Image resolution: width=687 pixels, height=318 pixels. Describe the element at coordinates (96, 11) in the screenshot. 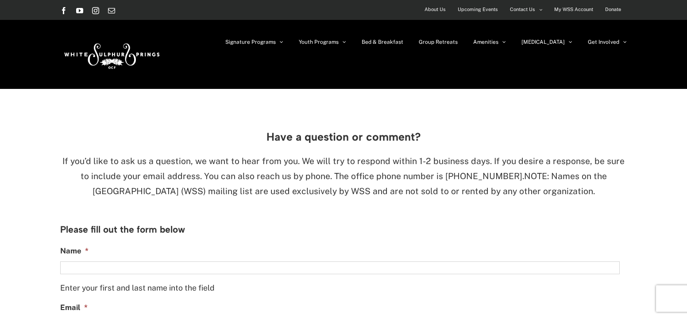

I see `a: Instagram` at that location.